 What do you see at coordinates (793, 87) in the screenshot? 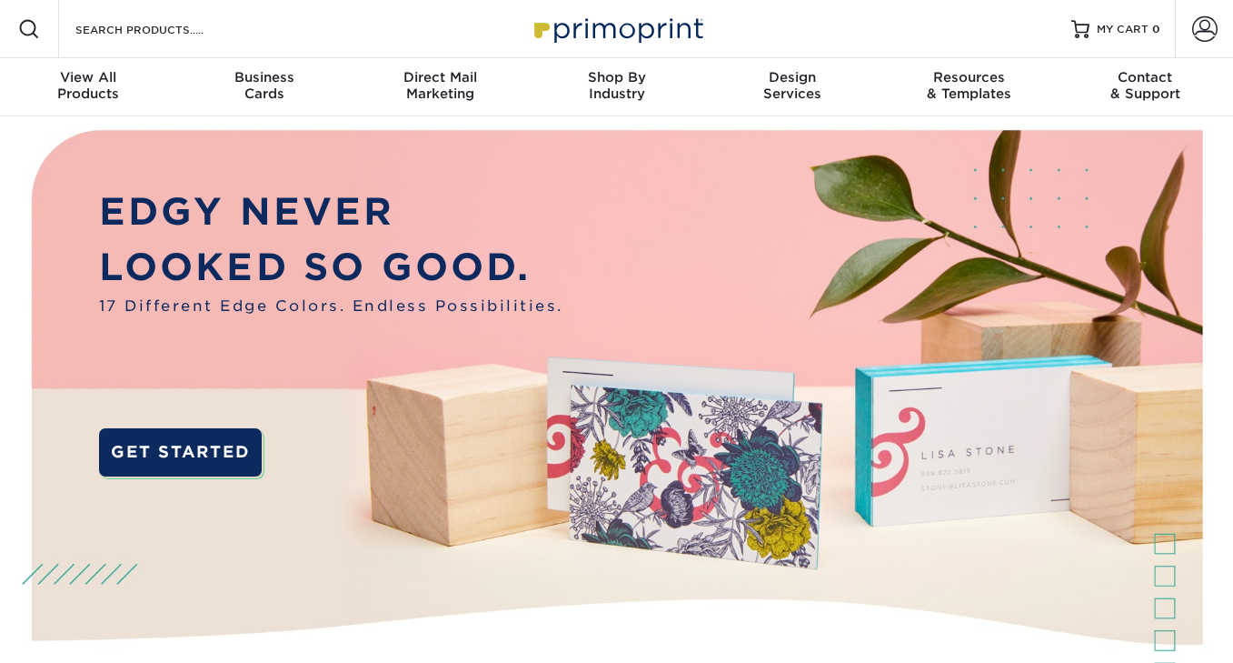
I see `a: DesignServices` at bounding box center [793, 87].